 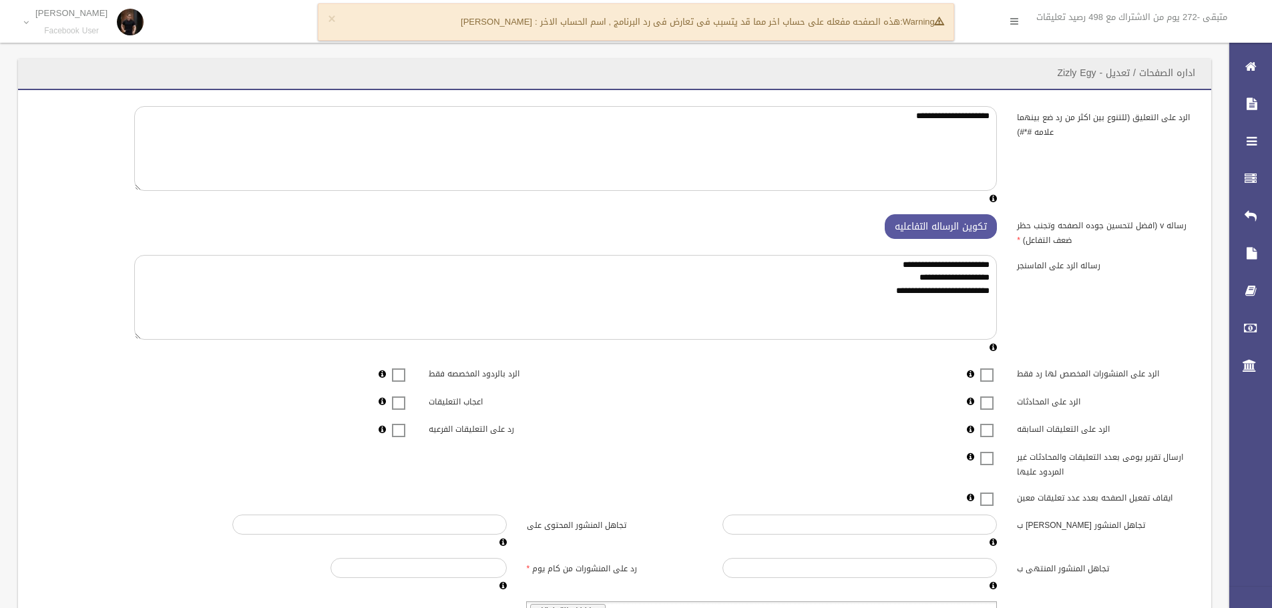 I want to click on label: ايقاف تفعيل الصفحه بعدد عدد تعليقات معين, so click(x=1105, y=496).